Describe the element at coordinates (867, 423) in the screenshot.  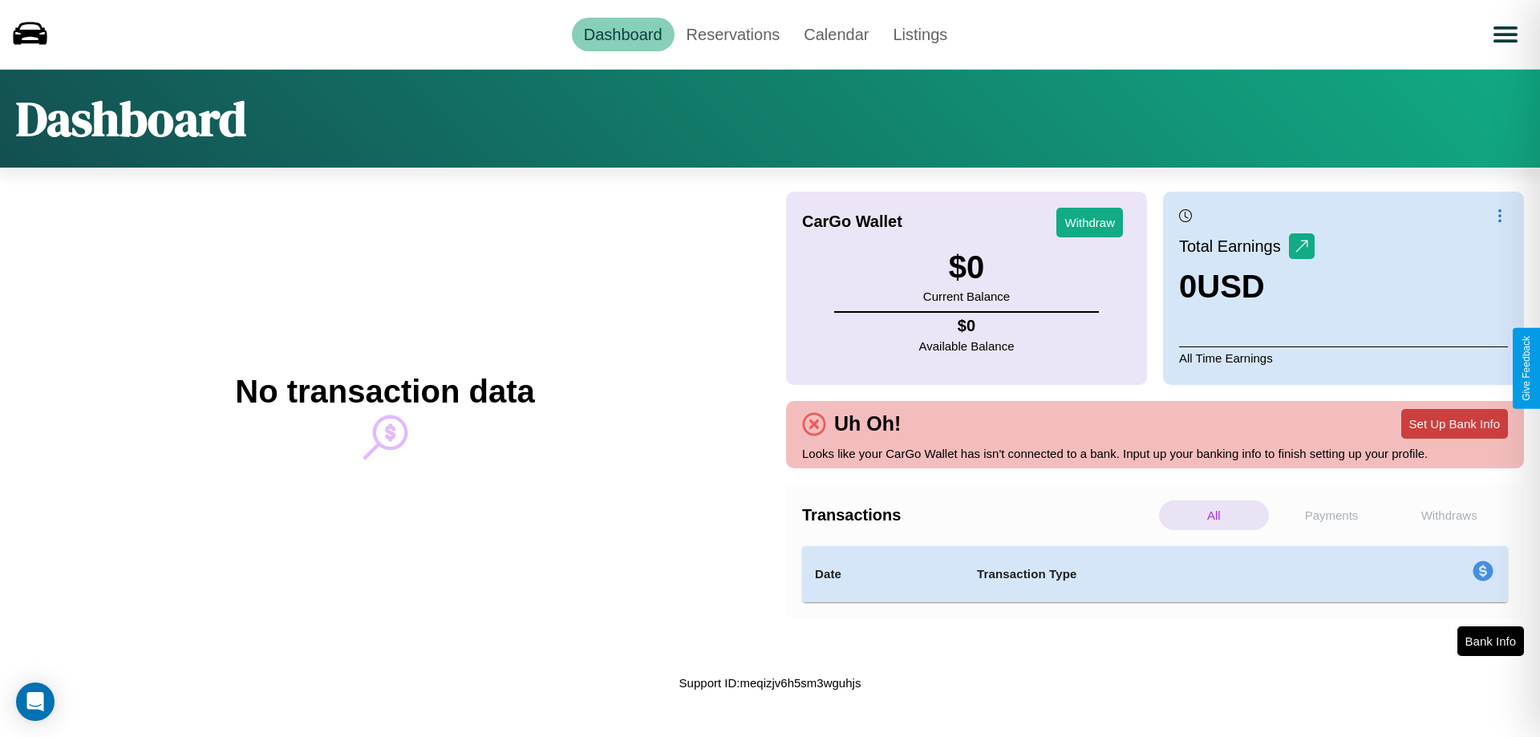
I see `h4: Uh Oh!` at that location.